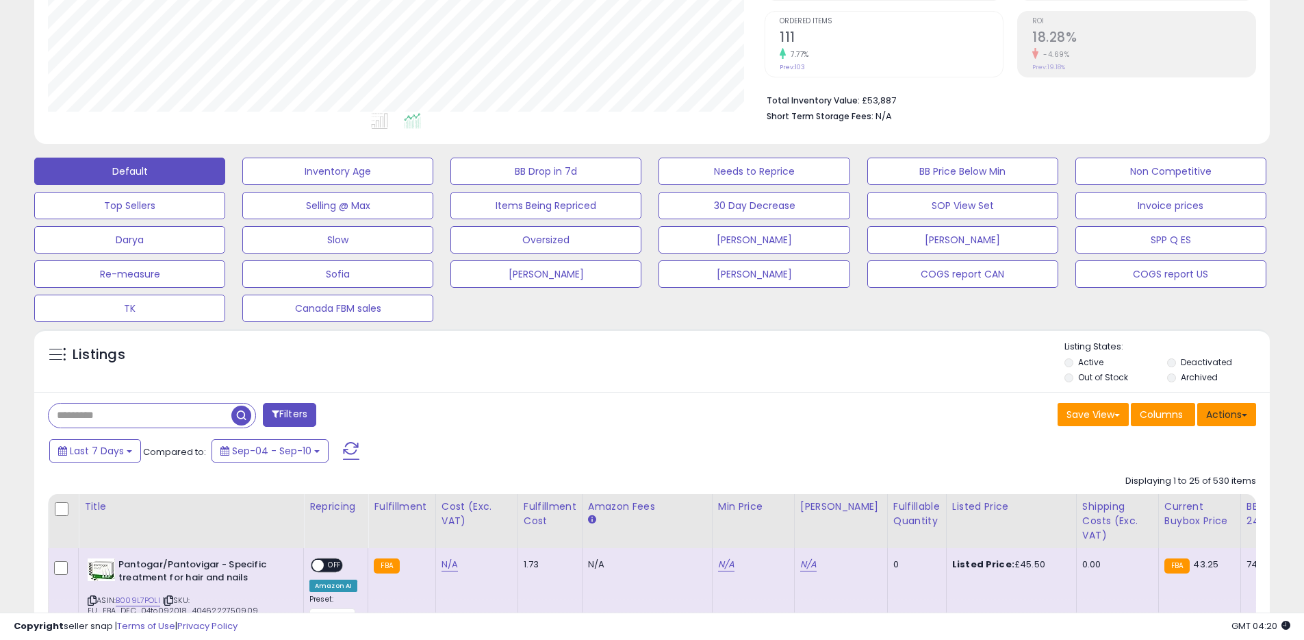 Image resolution: width=1304 pixels, height=640 pixels. I want to click on h2: 18.28%, so click(1144, 38).